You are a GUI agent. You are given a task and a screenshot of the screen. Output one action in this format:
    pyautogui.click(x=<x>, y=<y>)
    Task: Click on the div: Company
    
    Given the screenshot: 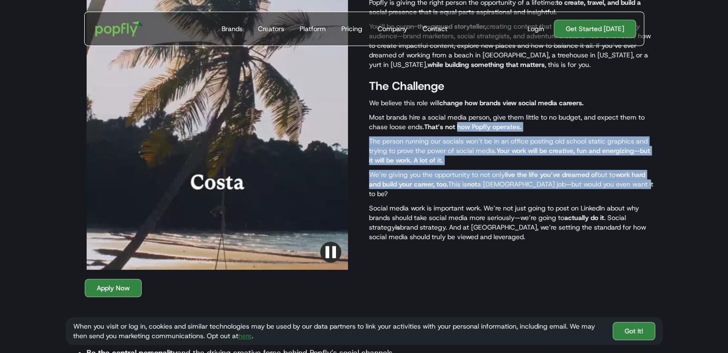 What is the action you would take?
    pyautogui.click(x=393, y=29)
    